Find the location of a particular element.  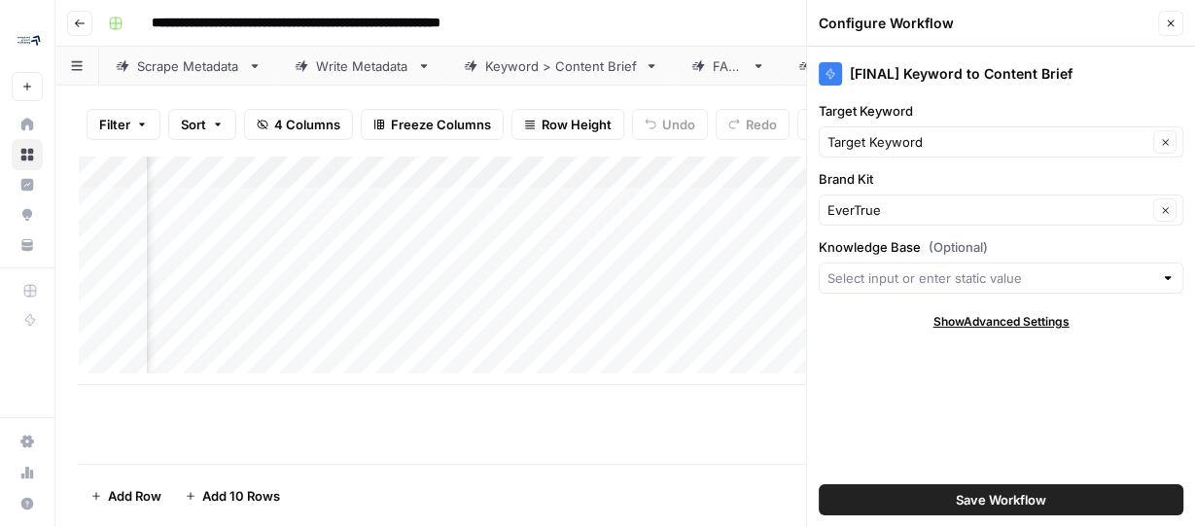

button: Save Workflow is located at coordinates (1001, 500).